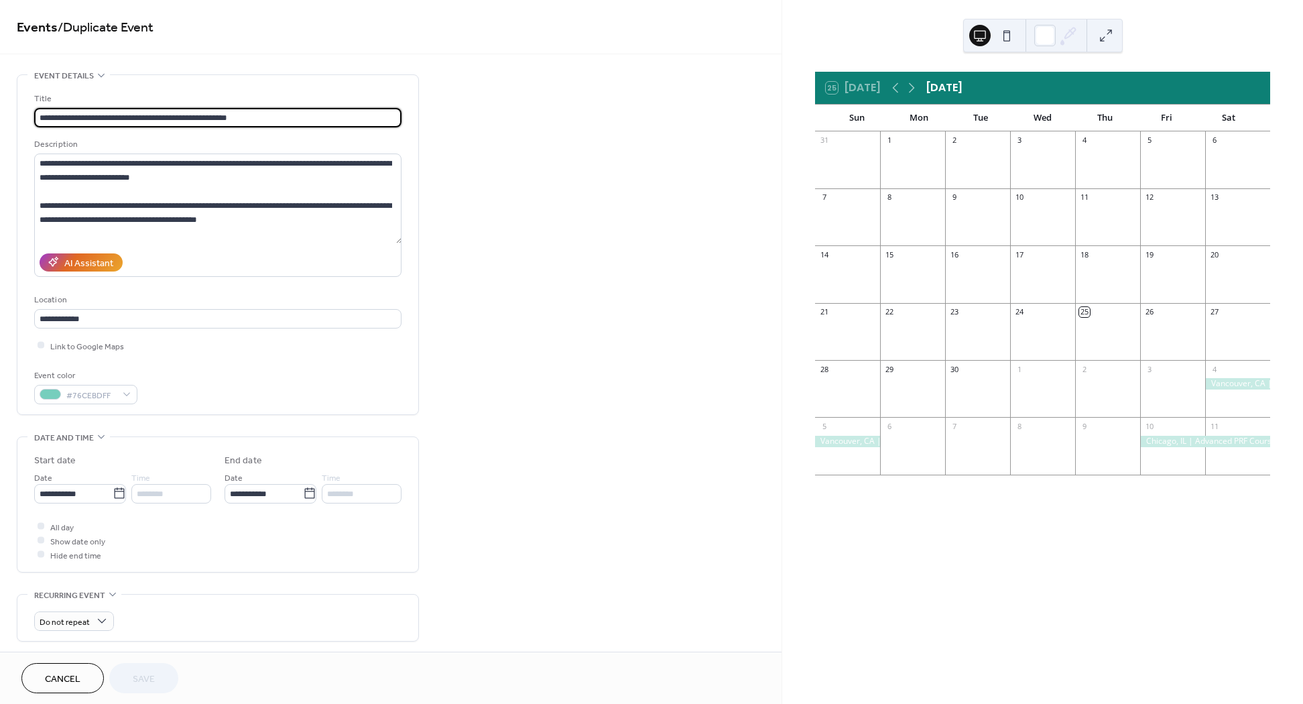 This screenshot has width=1303, height=704. Describe the element at coordinates (87, 346) in the screenshot. I see `span: Link to Google Maps` at that location.